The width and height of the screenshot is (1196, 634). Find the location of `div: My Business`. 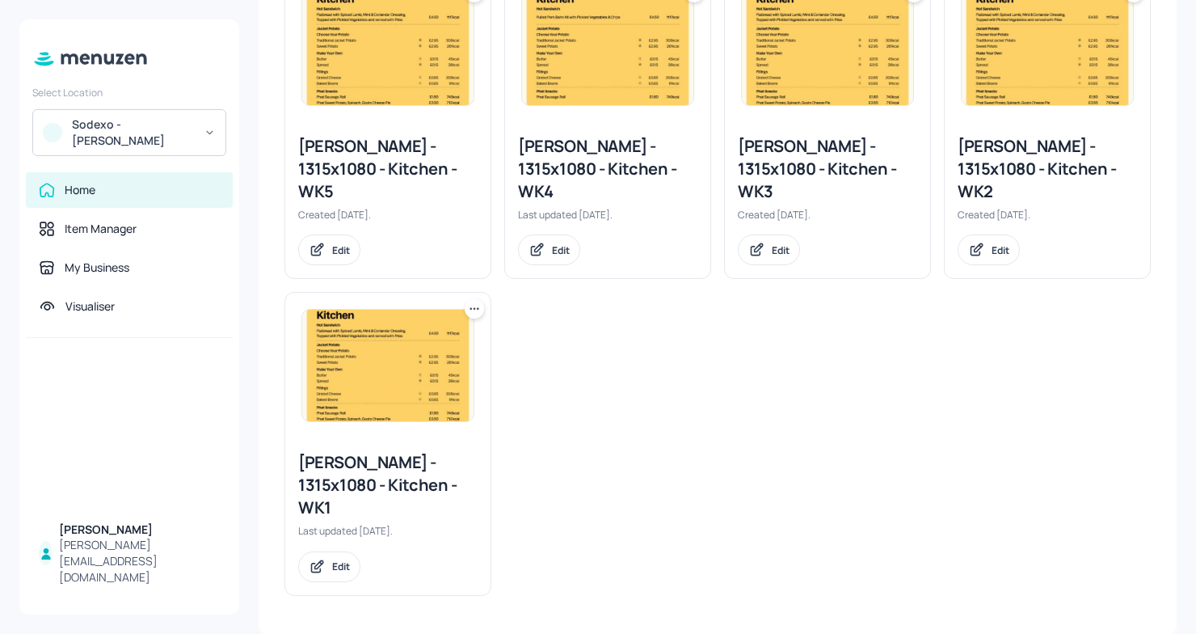

div: My Business is located at coordinates (97, 268).